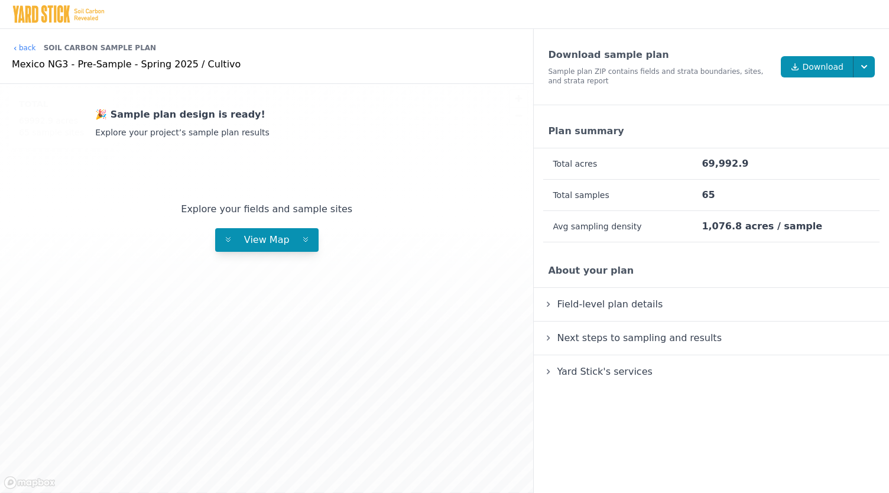  What do you see at coordinates (660, 55) in the screenshot?
I see `div: Download sample plan` at bounding box center [660, 55].